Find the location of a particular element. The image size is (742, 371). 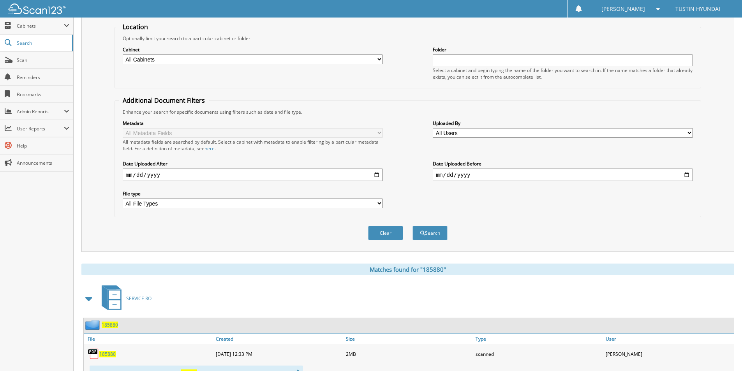

div: All metadata fields are searched by default. Select a cabinet with metadata to enable filtering b... is located at coordinates (253, 145).